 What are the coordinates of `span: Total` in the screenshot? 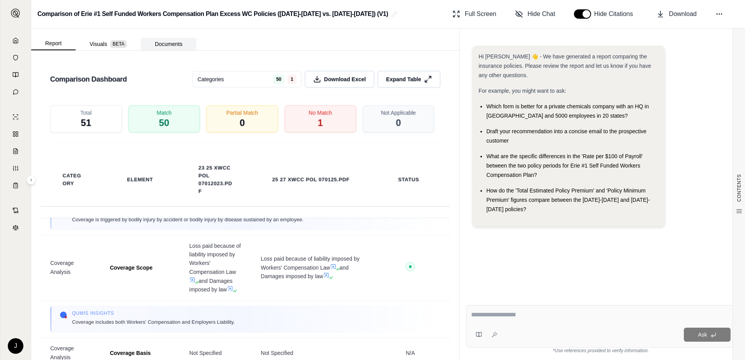 It's located at (86, 113).